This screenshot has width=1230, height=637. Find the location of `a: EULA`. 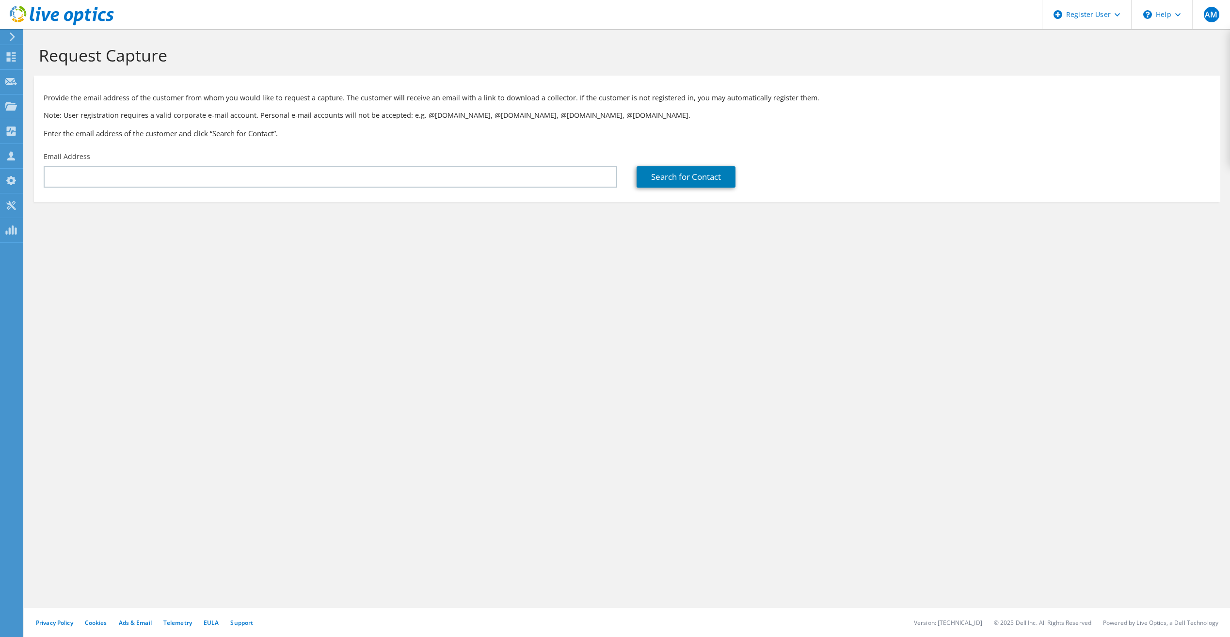

a: EULA is located at coordinates (211, 622).